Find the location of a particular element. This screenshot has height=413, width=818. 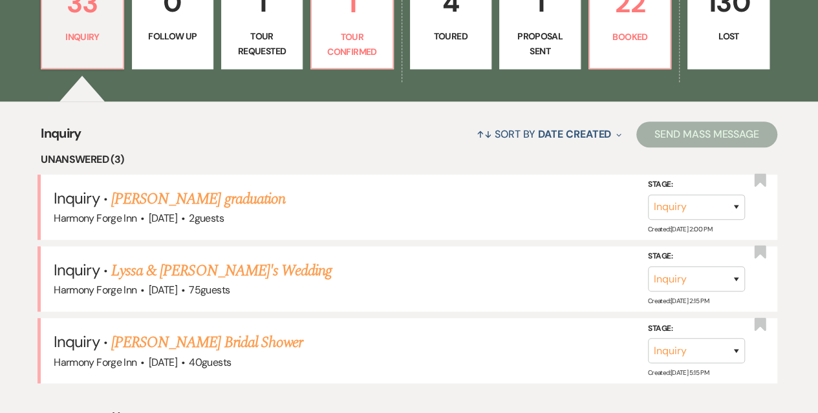

p: Booked is located at coordinates (630, 37).